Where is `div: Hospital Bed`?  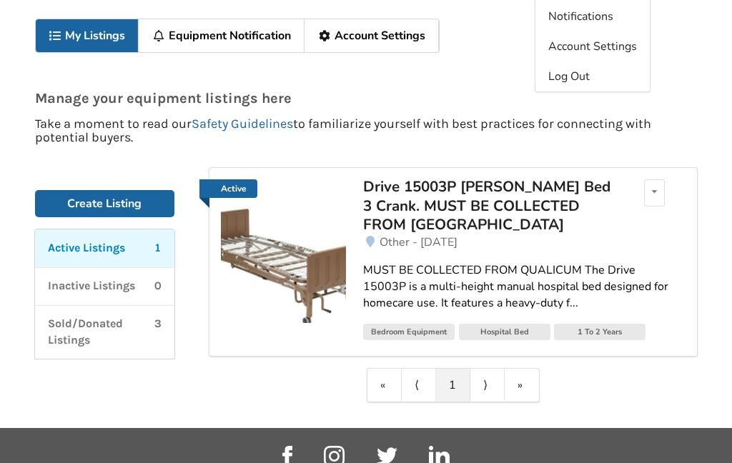 div: Hospital Bed is located at coordinates (505, 332).